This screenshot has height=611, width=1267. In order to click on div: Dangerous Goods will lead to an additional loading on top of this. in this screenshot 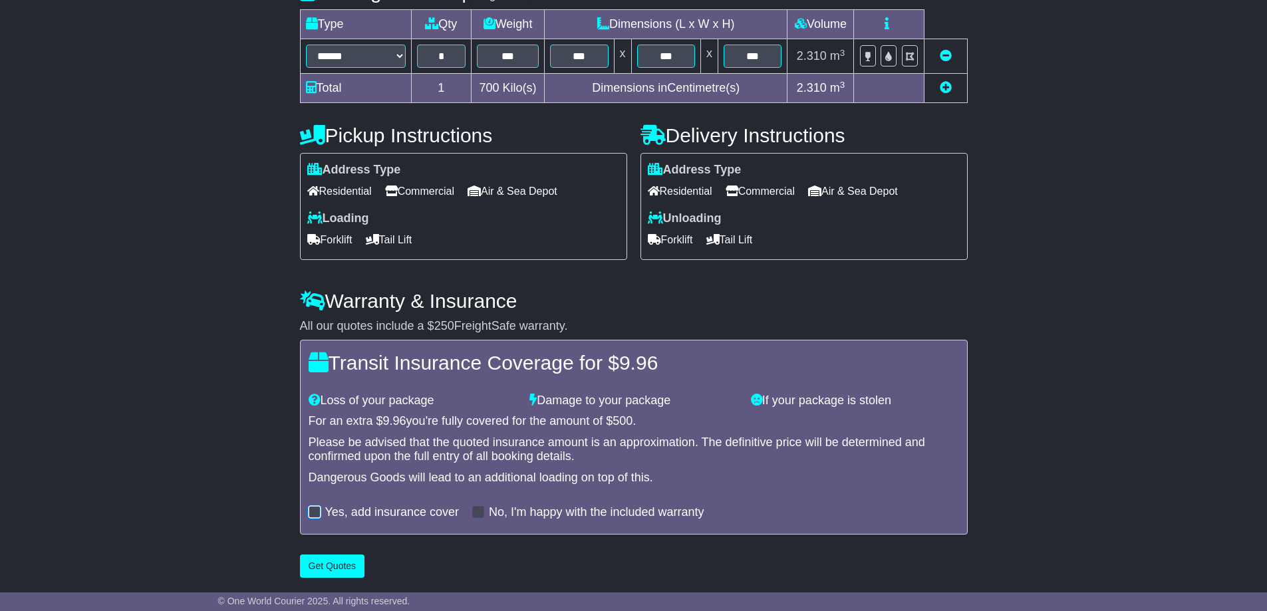, I will do `click(634, 478)`.